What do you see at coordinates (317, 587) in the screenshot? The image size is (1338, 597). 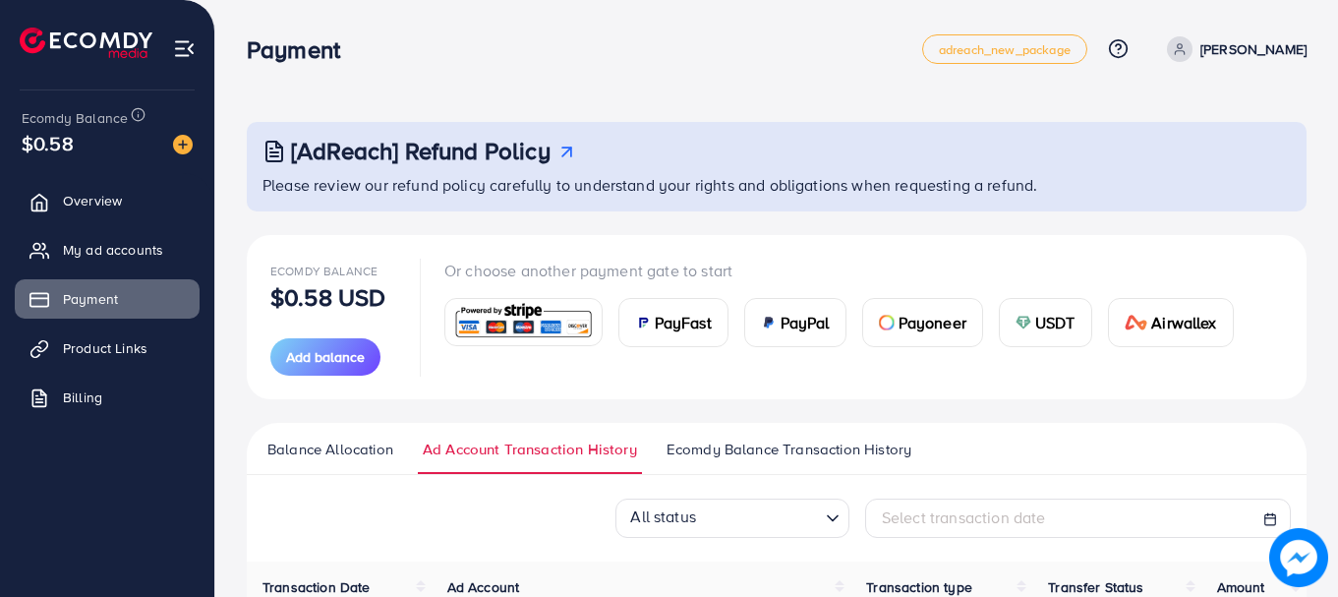 I see `span: Transaction Date` at bounding box center [317, 587].